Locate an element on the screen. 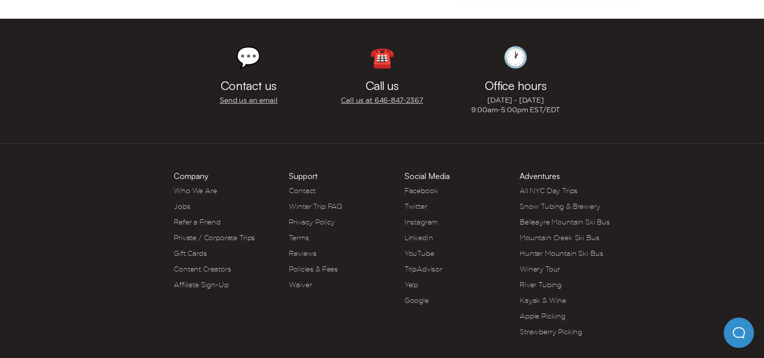 The image size is (764, 358). a: Waiver is located at coordinates (300, 284).